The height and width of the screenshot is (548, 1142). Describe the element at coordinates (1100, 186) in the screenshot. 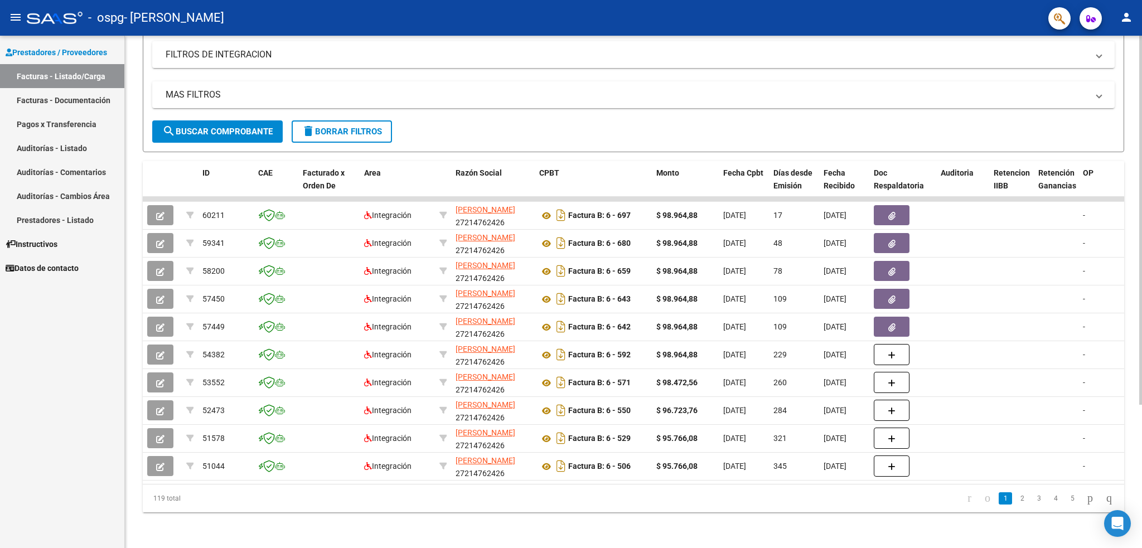

I see `datatable-header-cell: OP` at that location.